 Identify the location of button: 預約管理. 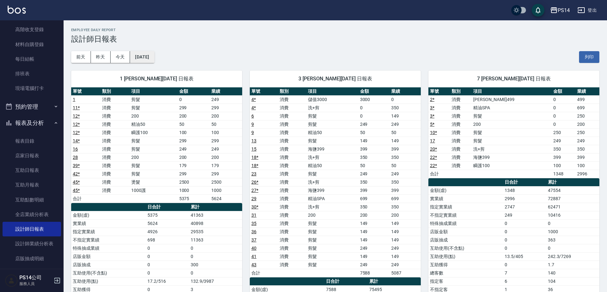
(32, 107).